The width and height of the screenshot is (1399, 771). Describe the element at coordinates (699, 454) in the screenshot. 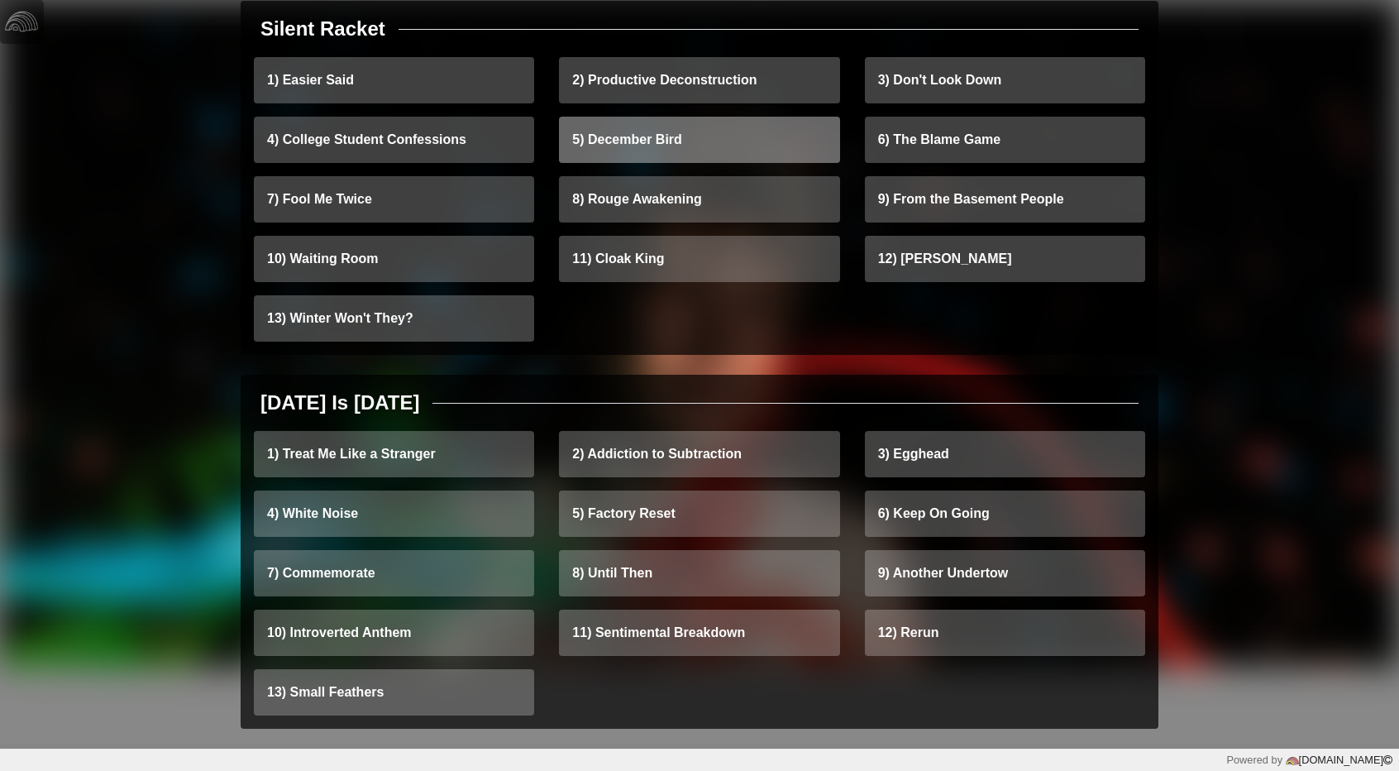

I see `a: 2) Addiction to Subtraction` at that location.